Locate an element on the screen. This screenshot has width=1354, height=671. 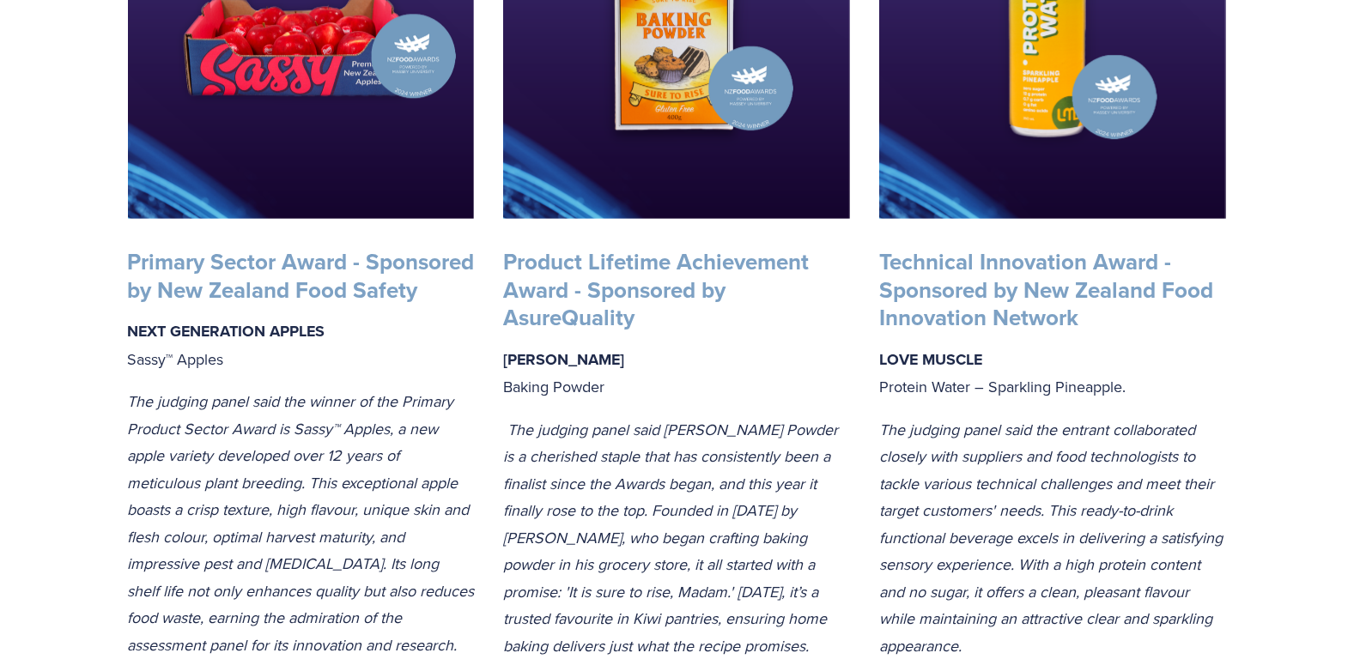
strong: Primary Sector Award - Sponsored by New Zealand Food Safety is located at coordinates (304, 276).